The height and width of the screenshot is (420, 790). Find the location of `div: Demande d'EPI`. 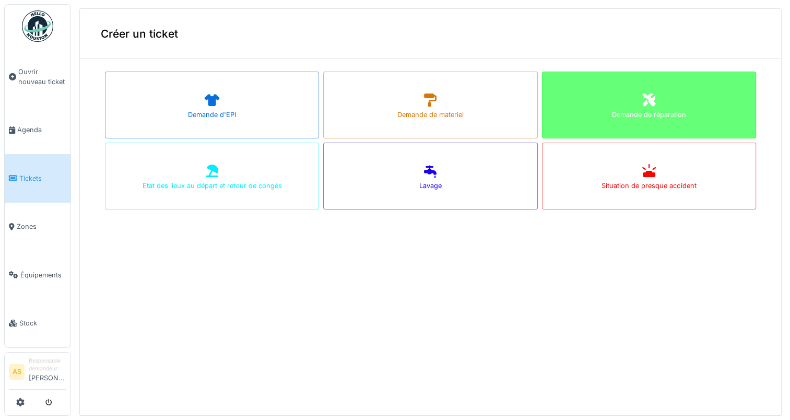

div: Demande d'EPI is located at coordinates (212, 114).